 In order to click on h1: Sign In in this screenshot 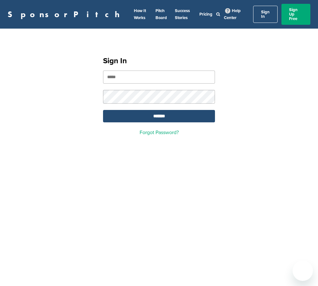, I will do `click(159, 61)`.